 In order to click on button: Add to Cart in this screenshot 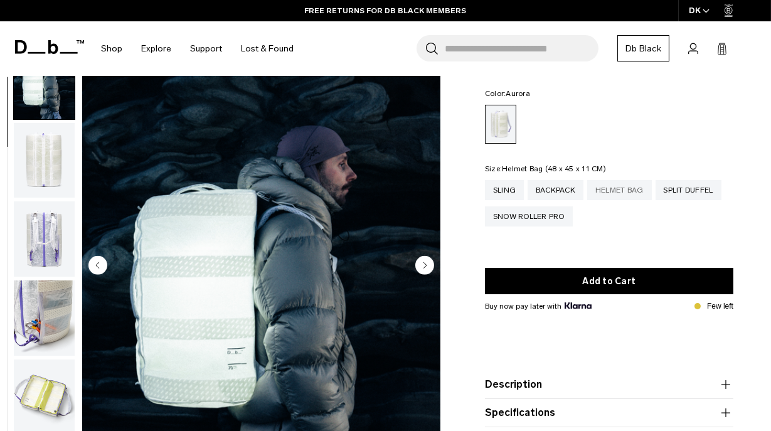, I will do `click(609, 281)`.